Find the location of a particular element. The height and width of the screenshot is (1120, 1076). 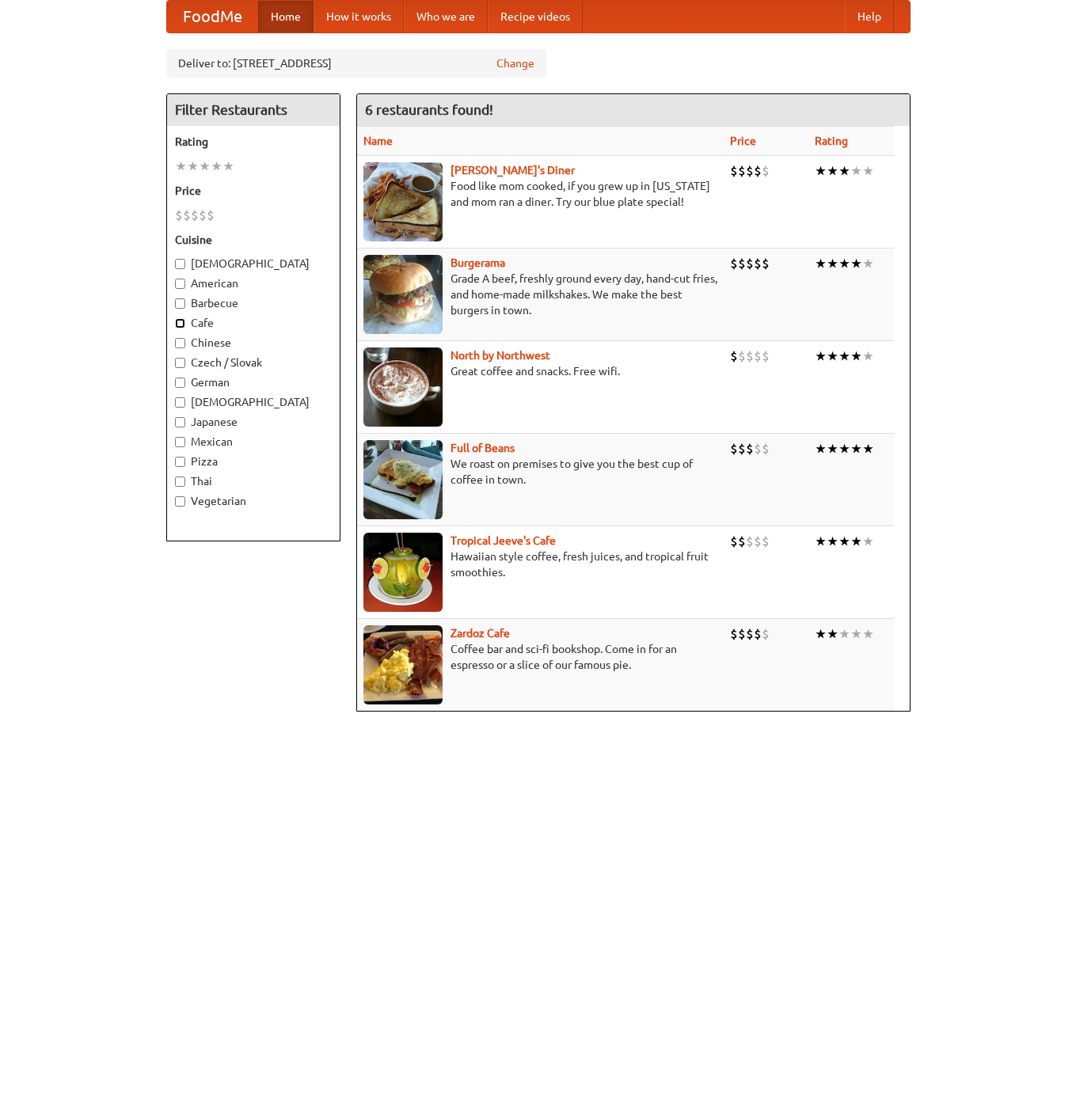

p: We roast on premises to give you the best cup of coffee in town. is located at coordinates (539, 472).